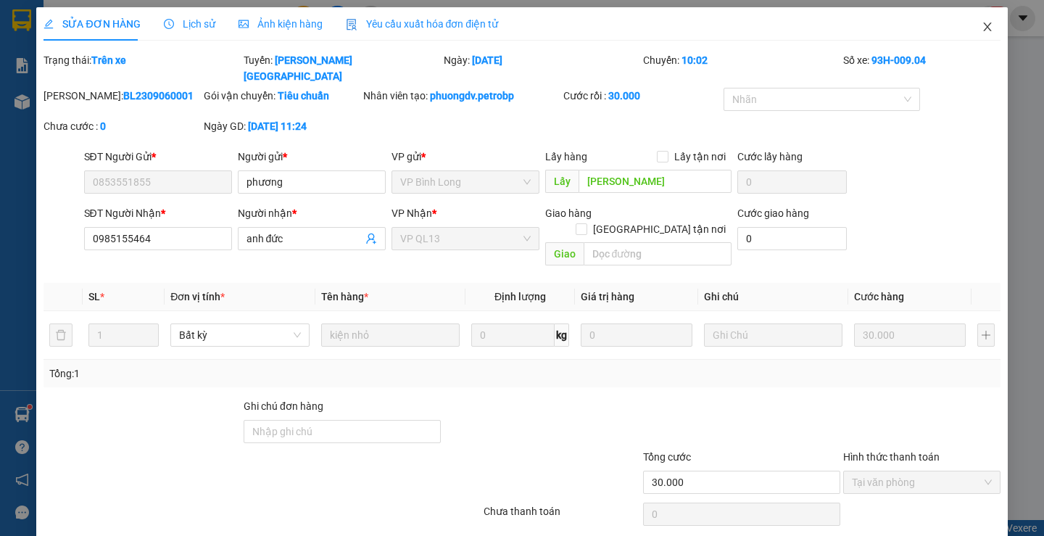  I want to click on b: Gửi khách hàng, so click(116, 55).